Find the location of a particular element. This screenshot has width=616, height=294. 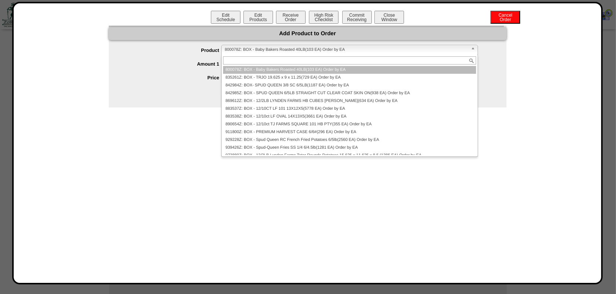

button: CloseWindow is located at coordinates (389, 17).